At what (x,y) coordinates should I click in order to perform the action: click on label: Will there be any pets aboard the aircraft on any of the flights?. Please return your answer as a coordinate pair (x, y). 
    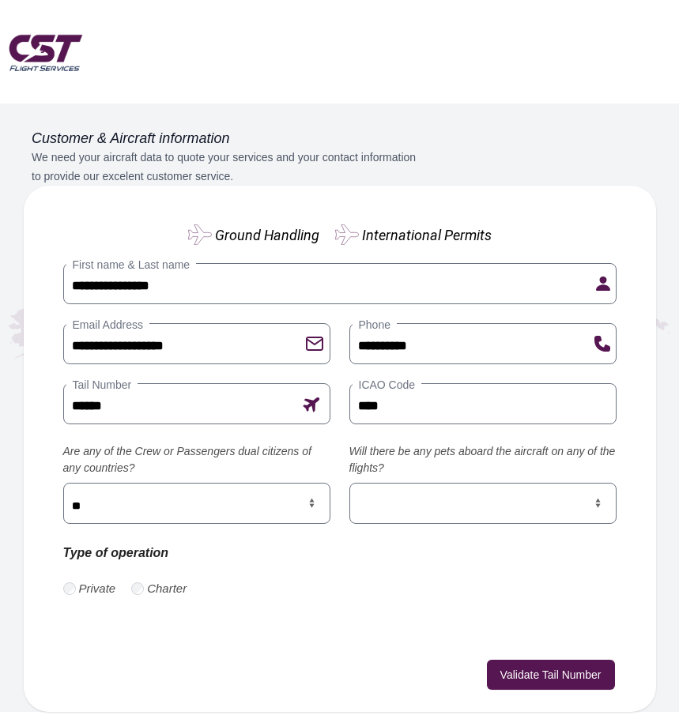
    Looking at the image, I should click on (483, 460).